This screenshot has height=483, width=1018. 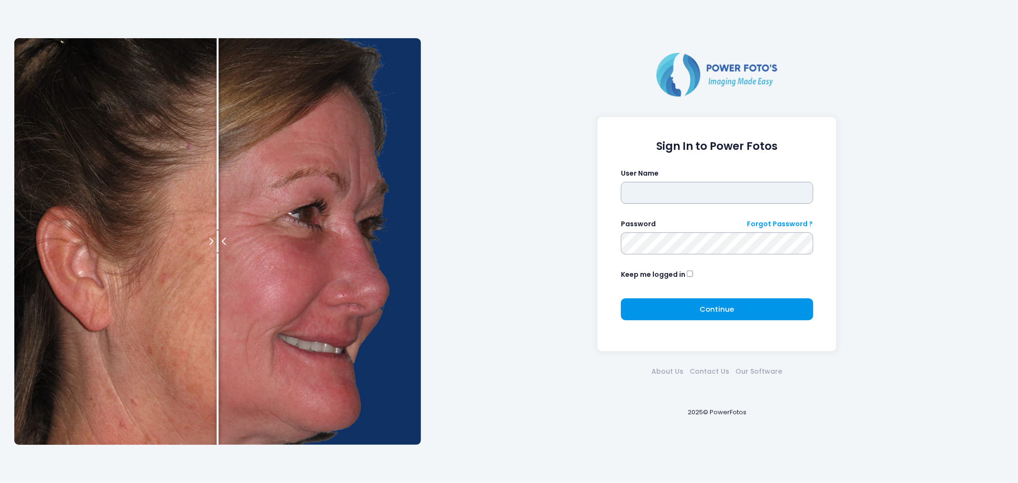 What do you see at coordinates (710, 371) in the screenshot?
I see `a: Contact Us` at bounding box center [710, 371].